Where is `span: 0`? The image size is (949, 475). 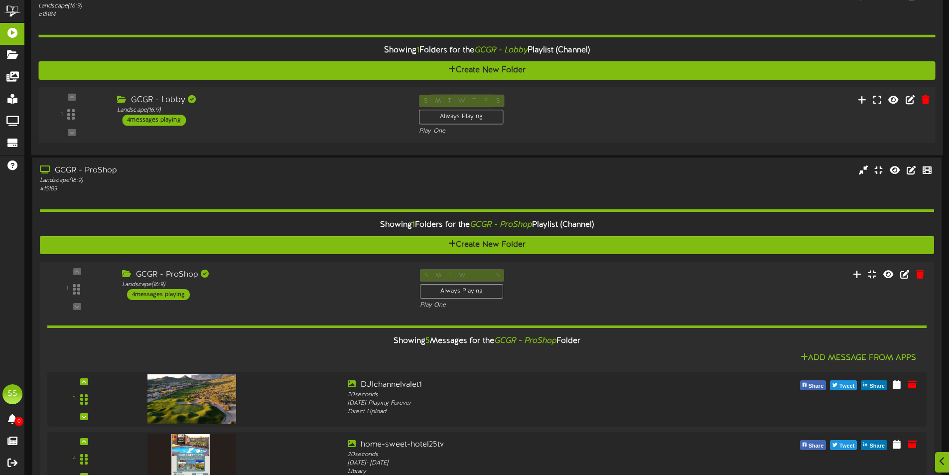 span: 0 is located at coordinates (19, 421).